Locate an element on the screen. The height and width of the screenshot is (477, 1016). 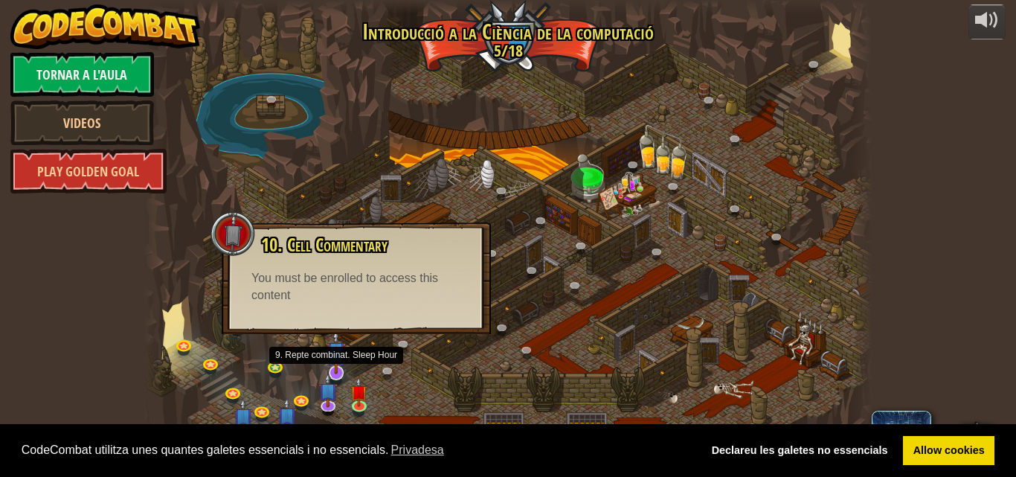
div: You must be enrolled to access this content is located at coordinates (356, 287).